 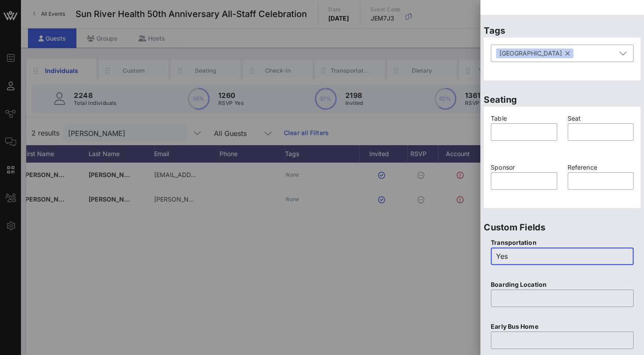 I want to click on p: Boarding Location, so click(x=562, y=284).